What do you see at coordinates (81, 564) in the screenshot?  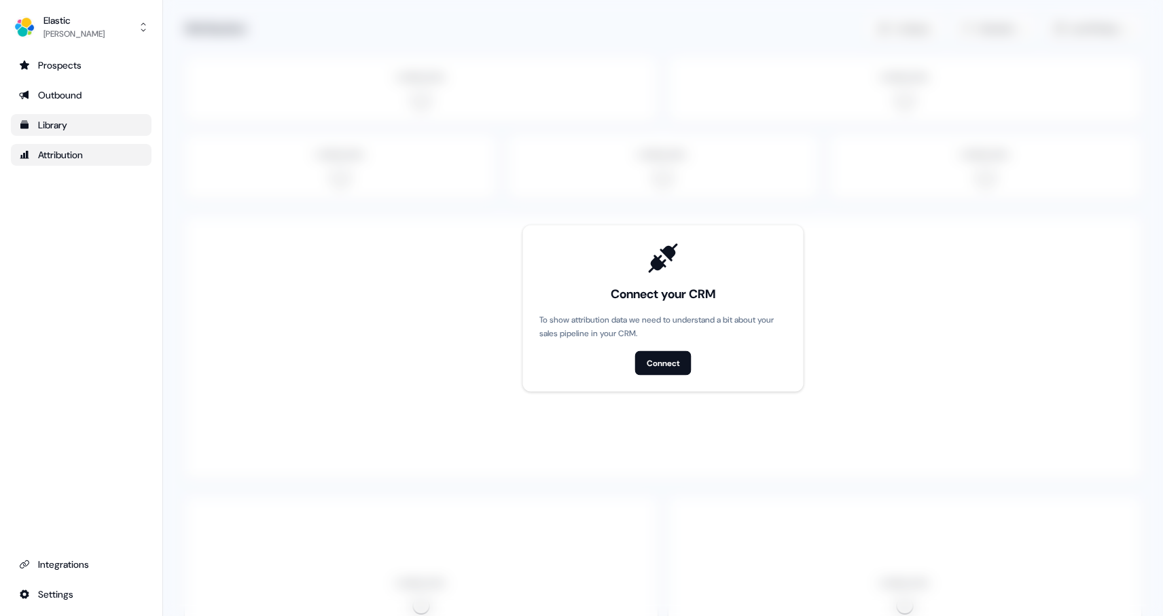 I see `div: Integrations` at bounding box center [81, 564].